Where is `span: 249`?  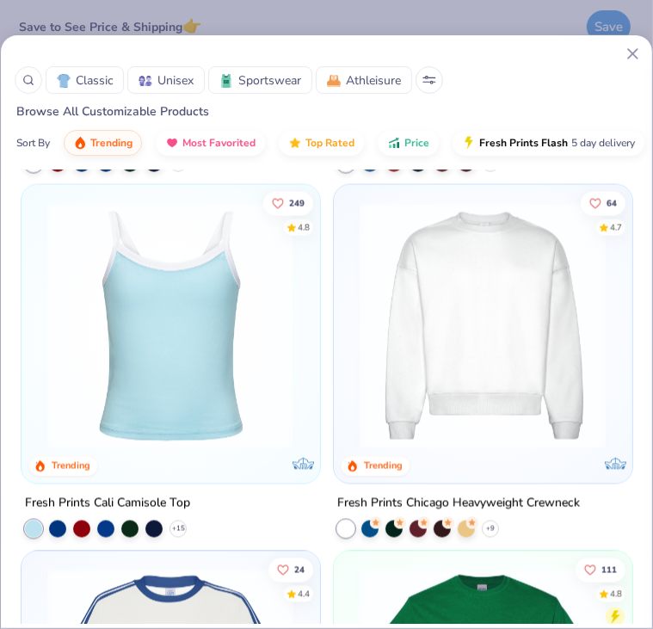 span: 249 is located at coordinates (297, 204).